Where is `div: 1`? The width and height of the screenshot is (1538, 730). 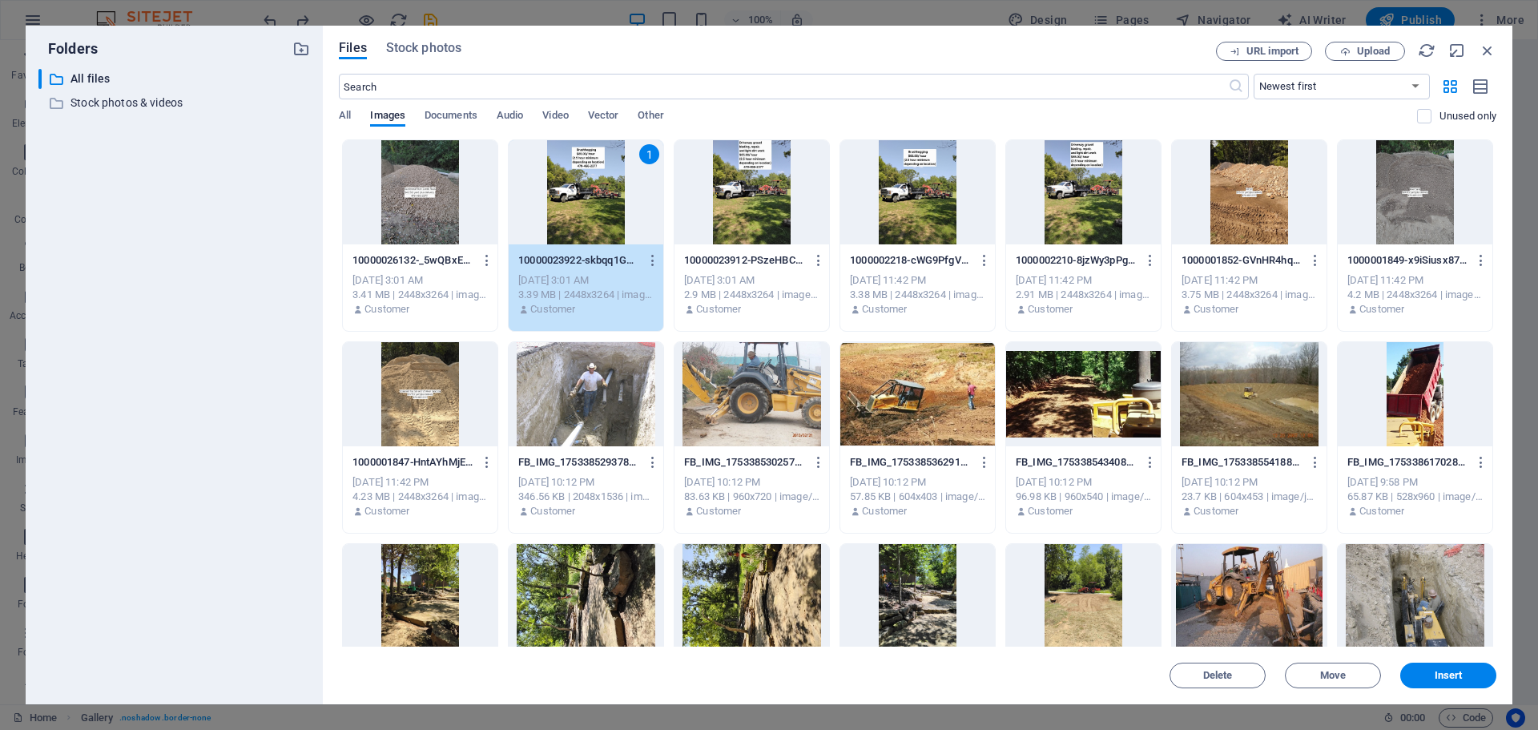
div: 1 is located at coordinates (649, 154).